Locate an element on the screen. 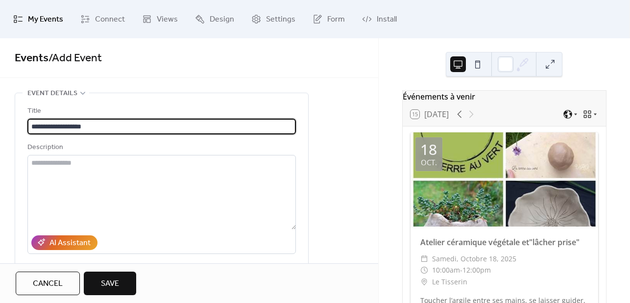  span: My Events is located at coordinates (46, 20).